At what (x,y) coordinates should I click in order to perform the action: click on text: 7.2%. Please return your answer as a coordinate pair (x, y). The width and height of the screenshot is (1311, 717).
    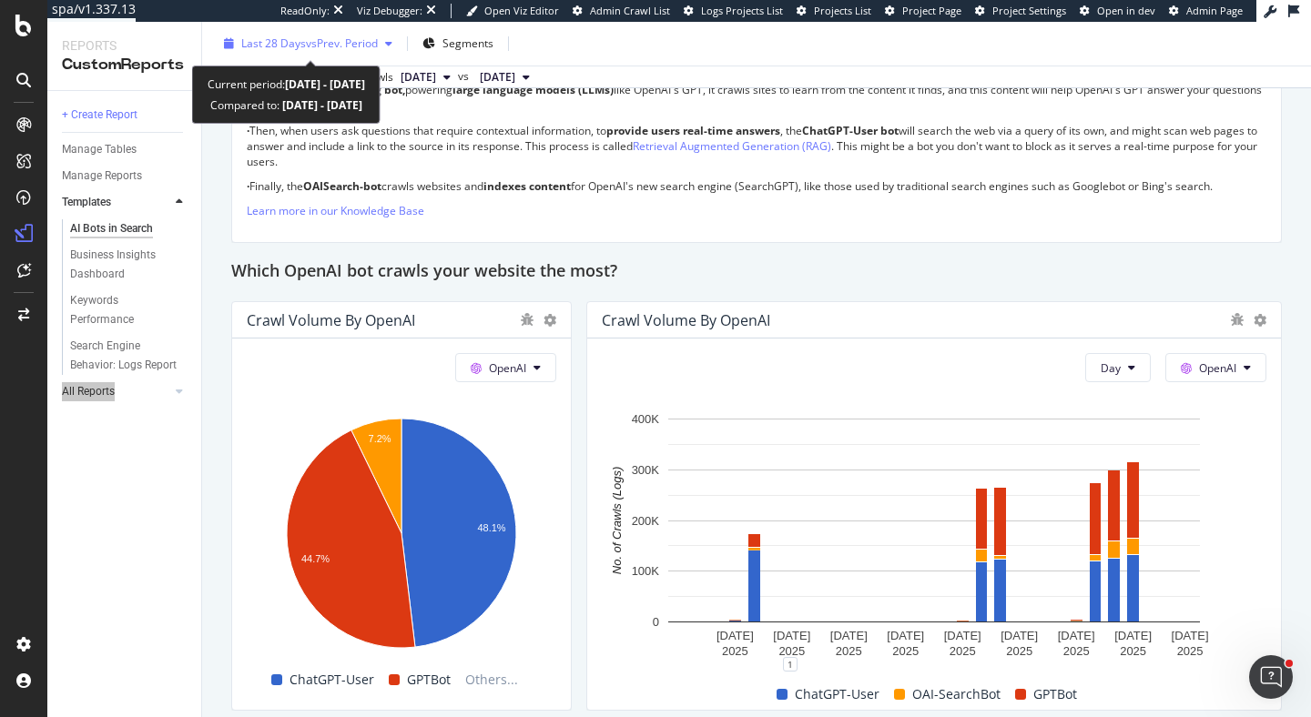
    Looking at the image, I should click on (380, 440).